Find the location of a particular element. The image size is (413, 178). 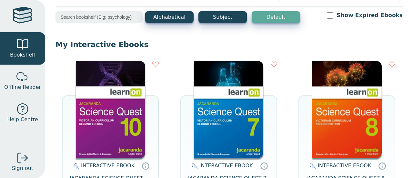

span: Bookshelf is located at coordinates (23, 55).